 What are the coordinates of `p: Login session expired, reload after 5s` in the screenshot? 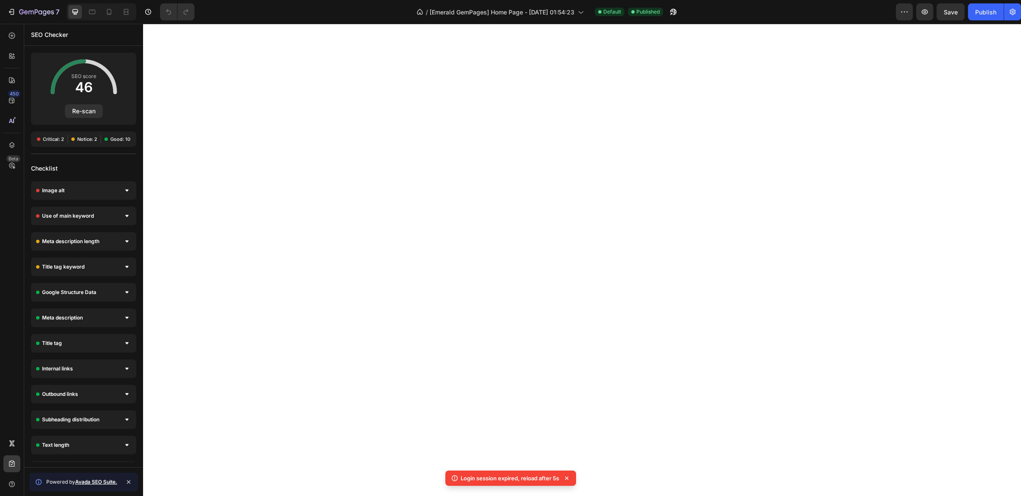 It's located at (510, 479).